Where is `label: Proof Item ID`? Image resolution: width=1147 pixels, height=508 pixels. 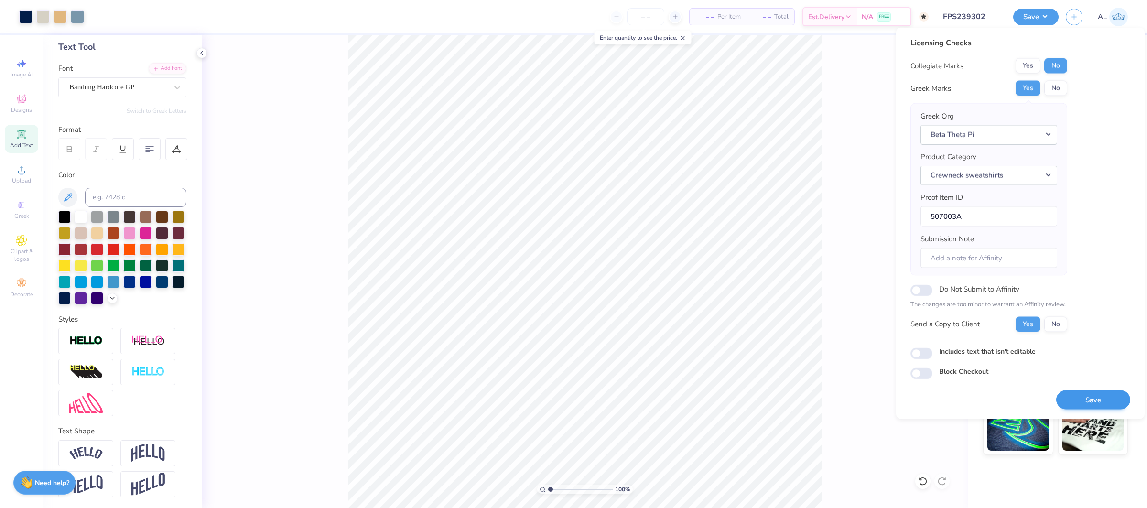
label: Proof Item ID is located at coordinates (942, 197).